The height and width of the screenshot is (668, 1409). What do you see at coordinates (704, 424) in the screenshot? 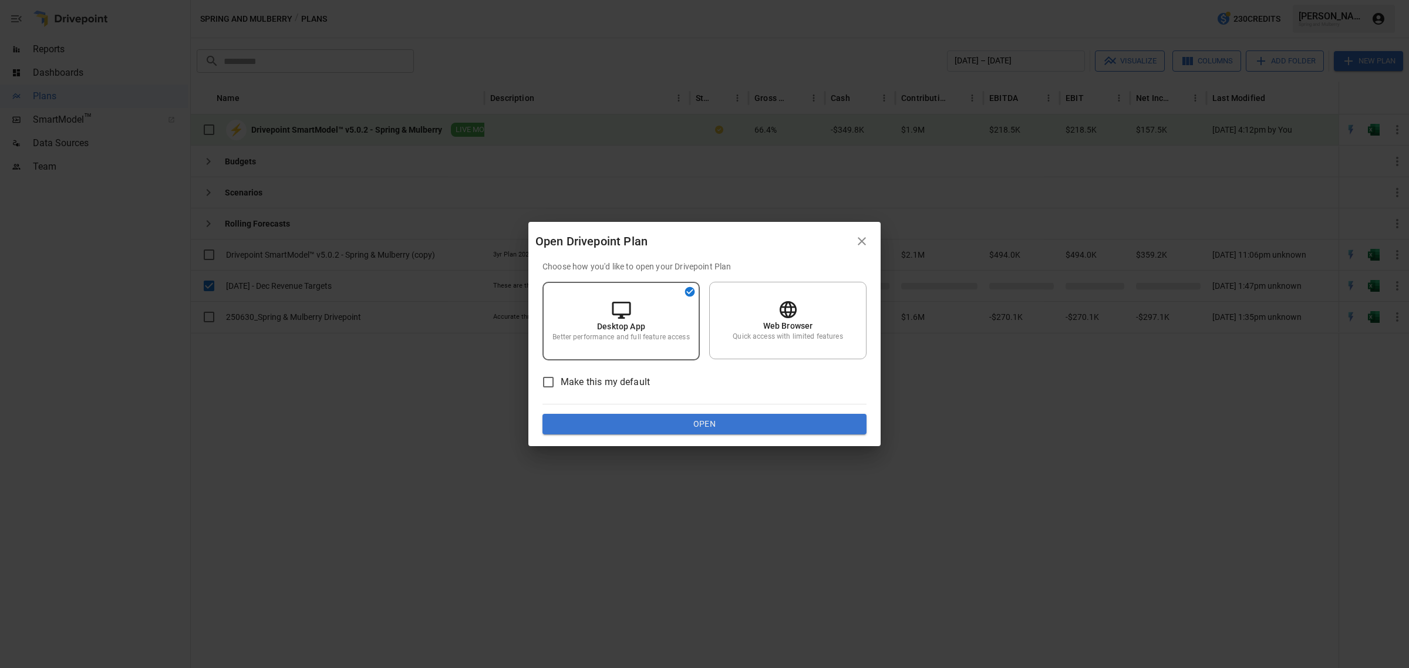
I see `button: Open` at bounding box center [704, 424].